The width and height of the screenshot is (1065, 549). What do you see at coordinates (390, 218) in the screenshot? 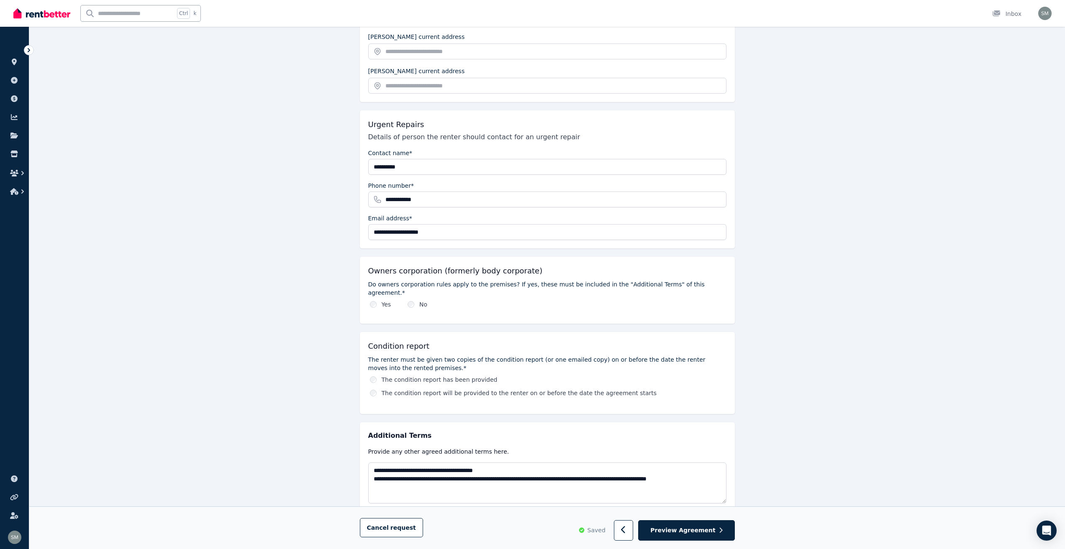
I see `label: Email address*` at bounding box center [390, 218].